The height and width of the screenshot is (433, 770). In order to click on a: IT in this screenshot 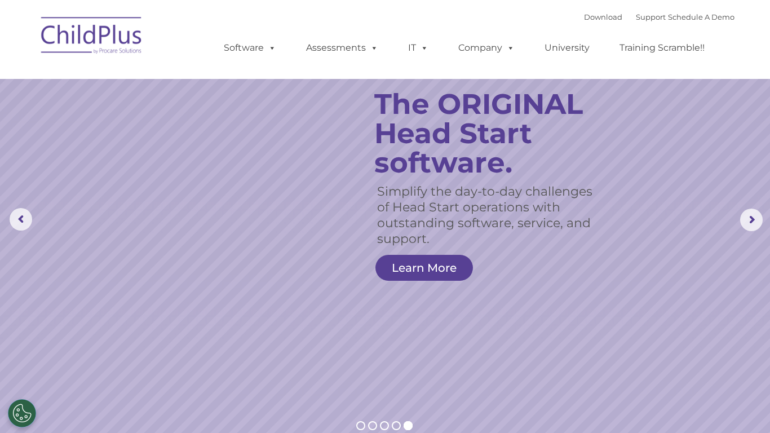, I will do `click(418, 48)`.